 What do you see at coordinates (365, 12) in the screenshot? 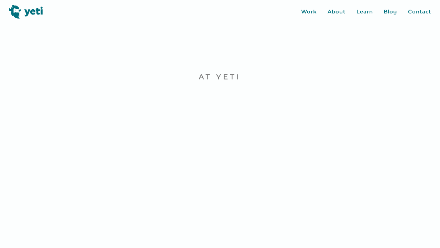
I see `a: Learn` at bounding box center [365, 12].